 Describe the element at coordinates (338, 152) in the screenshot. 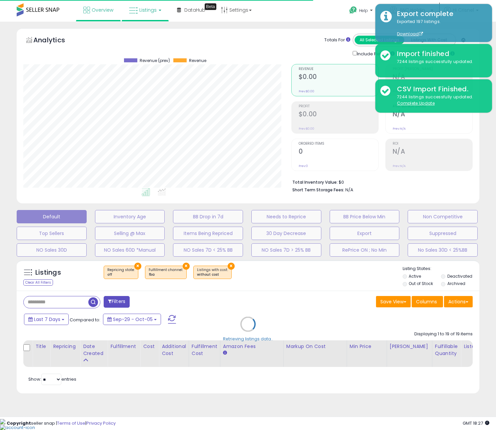

I see `h2: 0` at that location.